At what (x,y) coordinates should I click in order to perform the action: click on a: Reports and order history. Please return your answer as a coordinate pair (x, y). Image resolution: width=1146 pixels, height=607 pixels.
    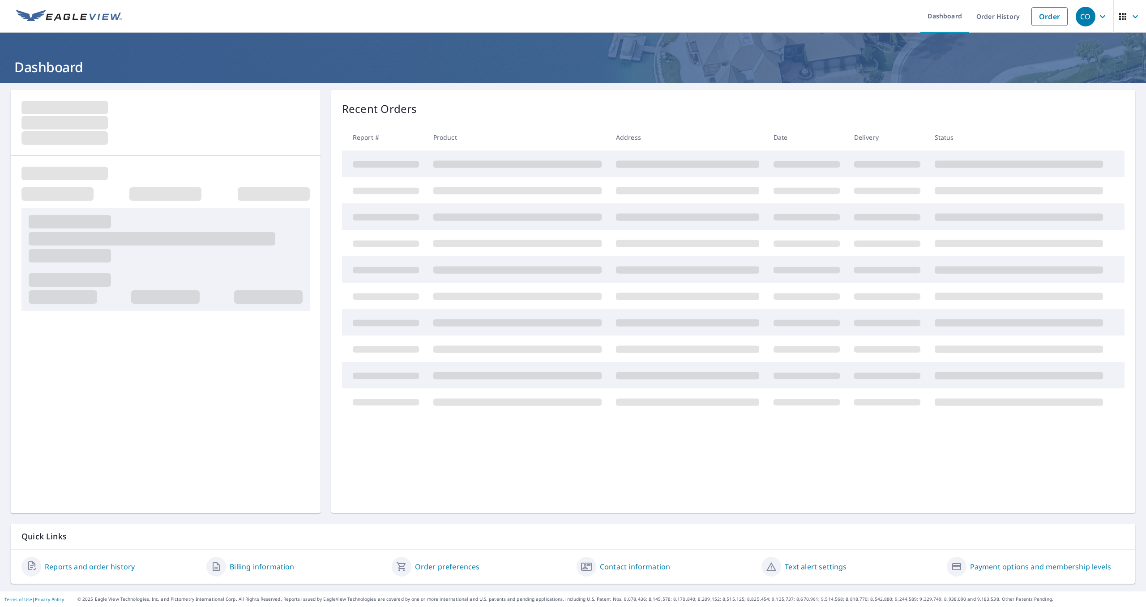
    Looking at the image, I should click on (90, 566).